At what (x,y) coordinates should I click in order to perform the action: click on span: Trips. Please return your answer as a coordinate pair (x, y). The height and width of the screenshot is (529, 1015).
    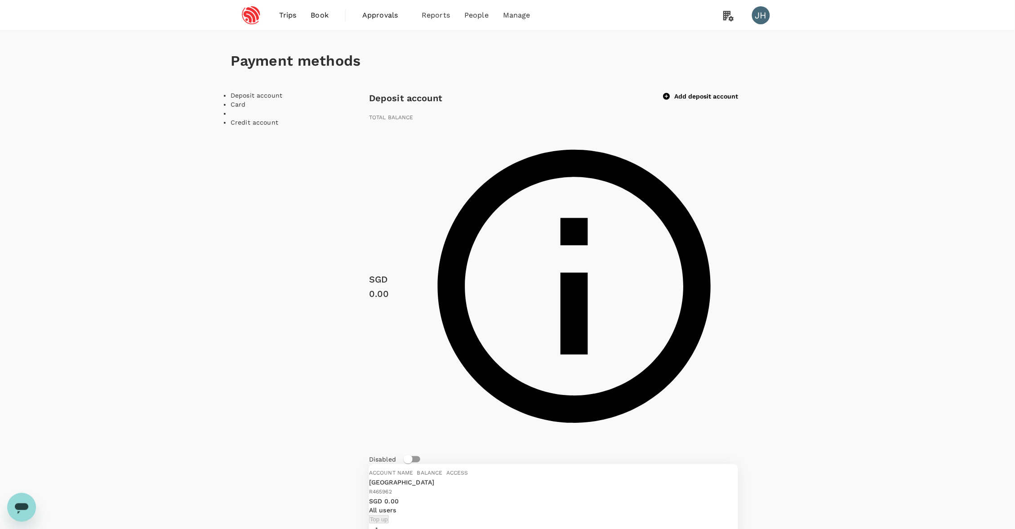
    Looking at the image, I should click on (288, 15).